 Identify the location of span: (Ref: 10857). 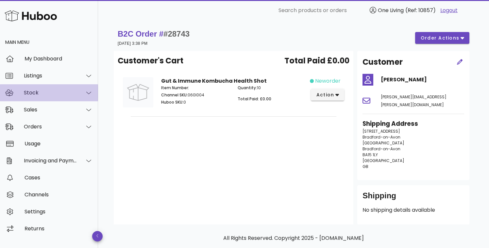
(421, 10).